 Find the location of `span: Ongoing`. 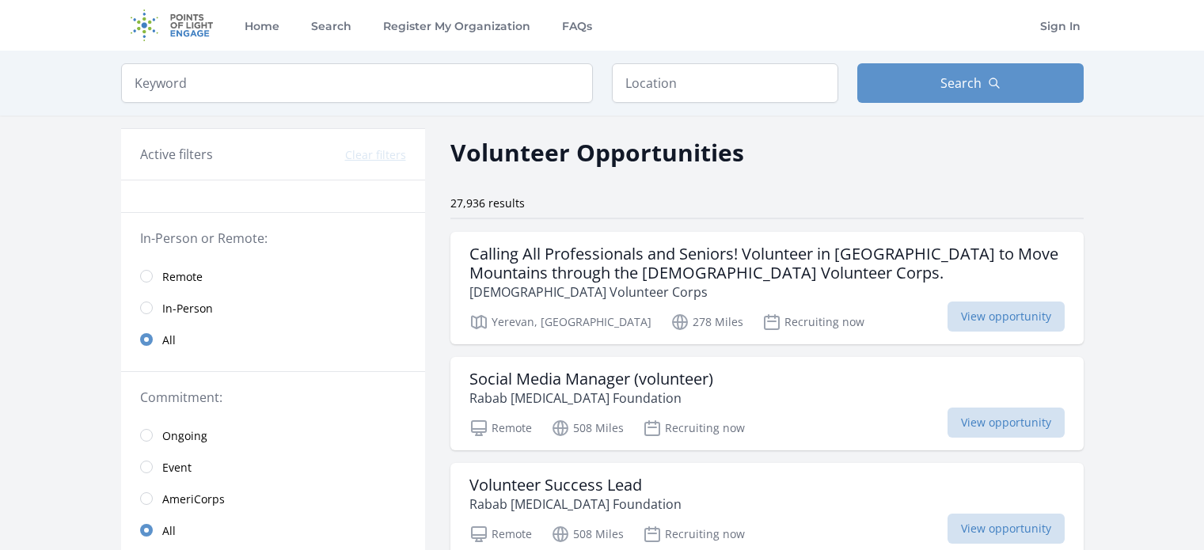

span: Ongoing is located at coordinates (184, 436).